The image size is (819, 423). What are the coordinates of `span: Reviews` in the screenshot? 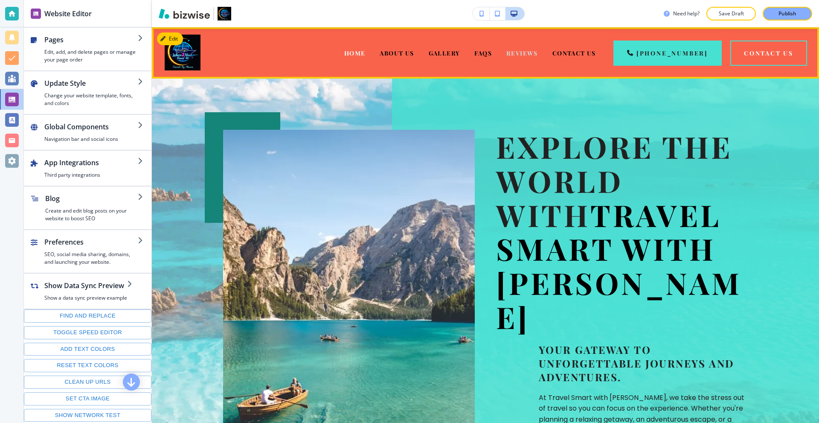 It's located at (522, 53).